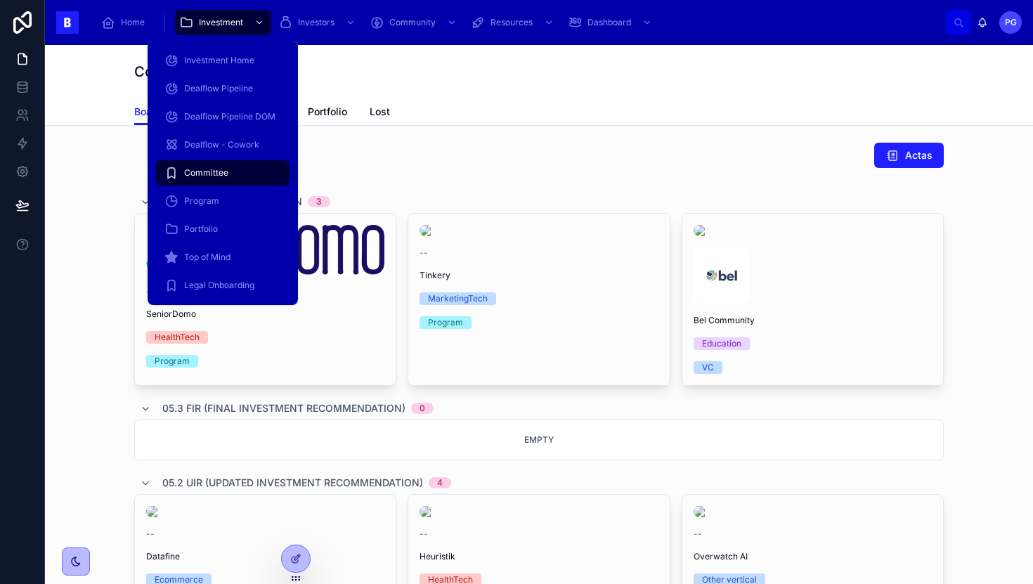 This screenshot has height=584, width=1033. What do you see at coordinates (265, 512) in the screenshot?
I see `img: logo-datafine-minusculas-fav.png` at bounding box center [265, 512].